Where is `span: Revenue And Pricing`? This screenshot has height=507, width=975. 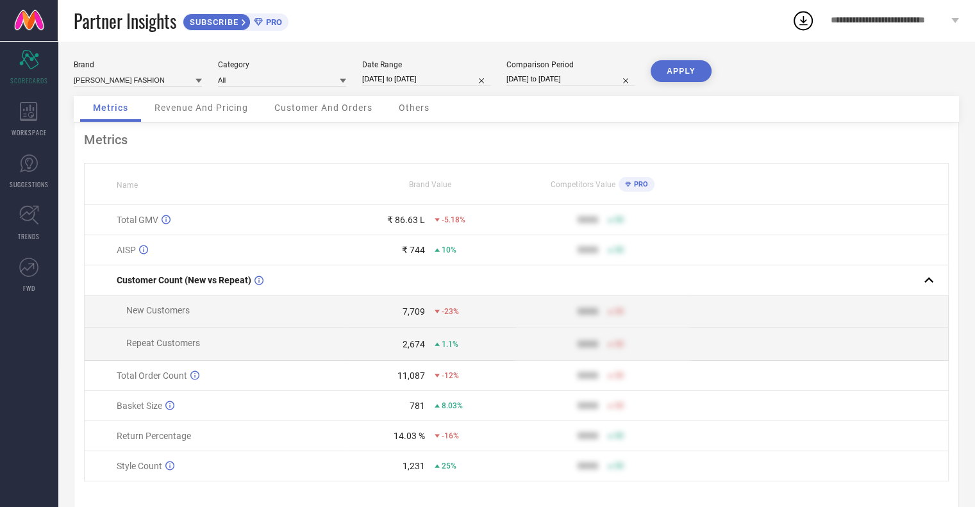 span: Revenue And Pricing is located at coordinates (201, 108).